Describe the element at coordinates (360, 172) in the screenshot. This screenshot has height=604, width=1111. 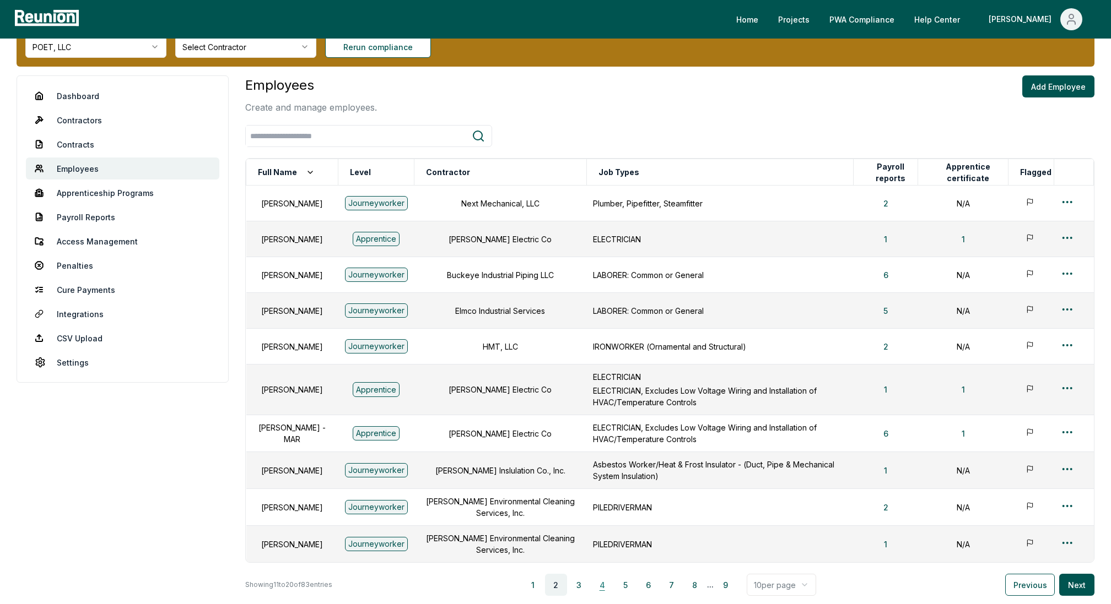
I see `button: Level` at that location.